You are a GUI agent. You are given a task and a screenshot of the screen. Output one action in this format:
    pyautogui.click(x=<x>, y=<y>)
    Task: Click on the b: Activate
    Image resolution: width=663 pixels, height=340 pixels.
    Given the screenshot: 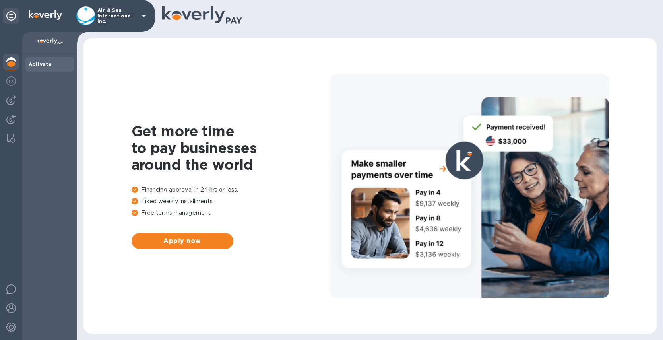 What is the action you would take?
    pyautogui.click(x=40, y=64)
    